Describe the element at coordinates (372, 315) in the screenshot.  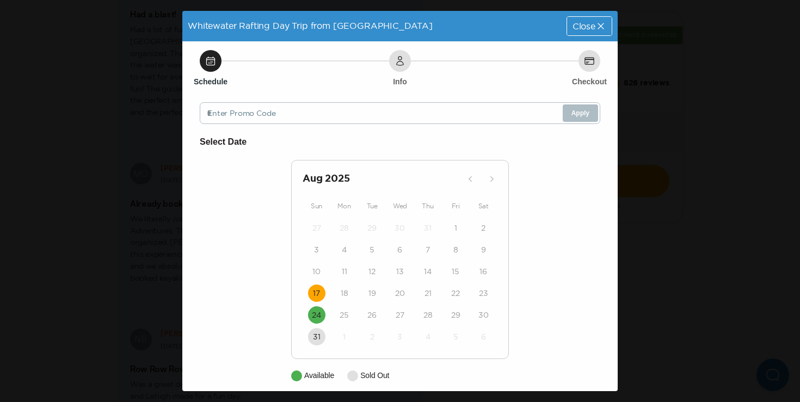
I see `button: 26` at that location.